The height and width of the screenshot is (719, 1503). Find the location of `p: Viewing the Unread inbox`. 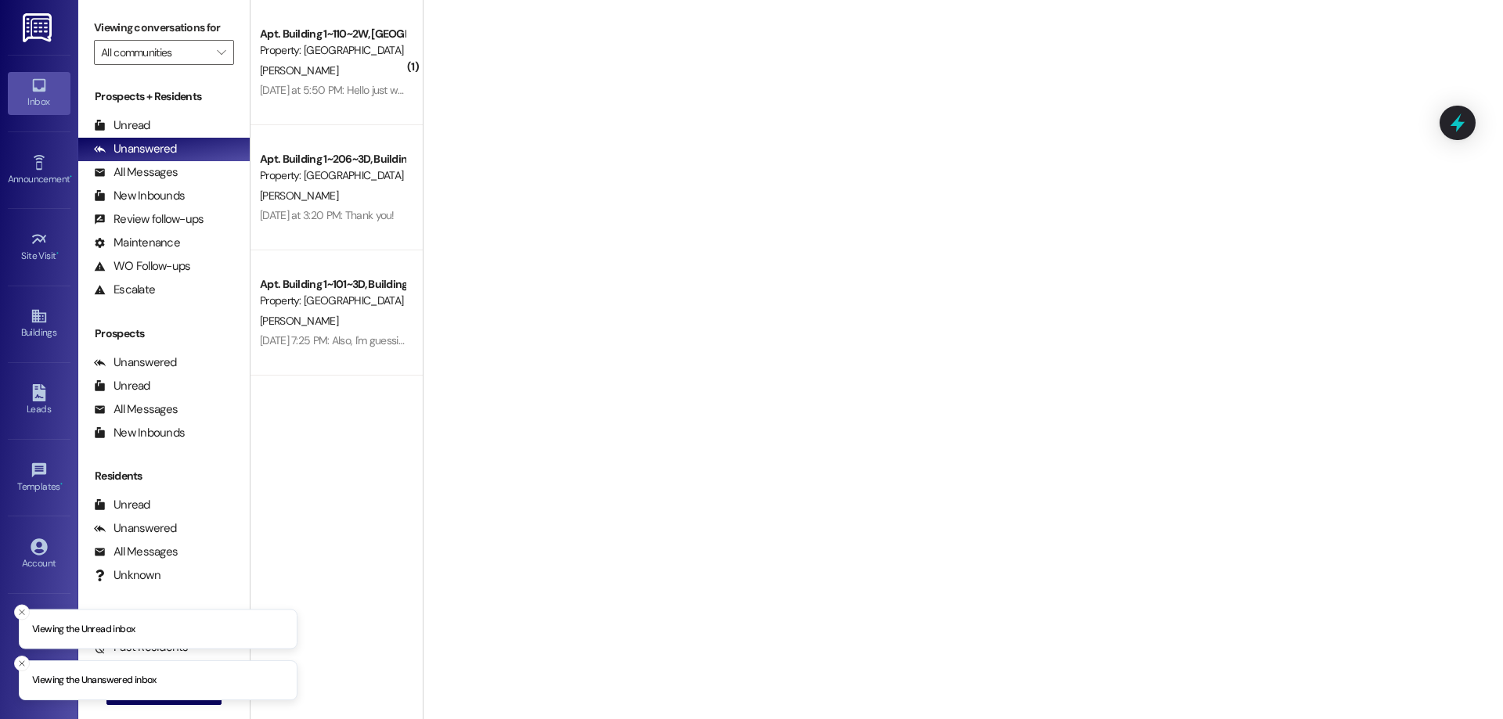

p: Viewing the Unread inbox is located at coordinates (83, 629).